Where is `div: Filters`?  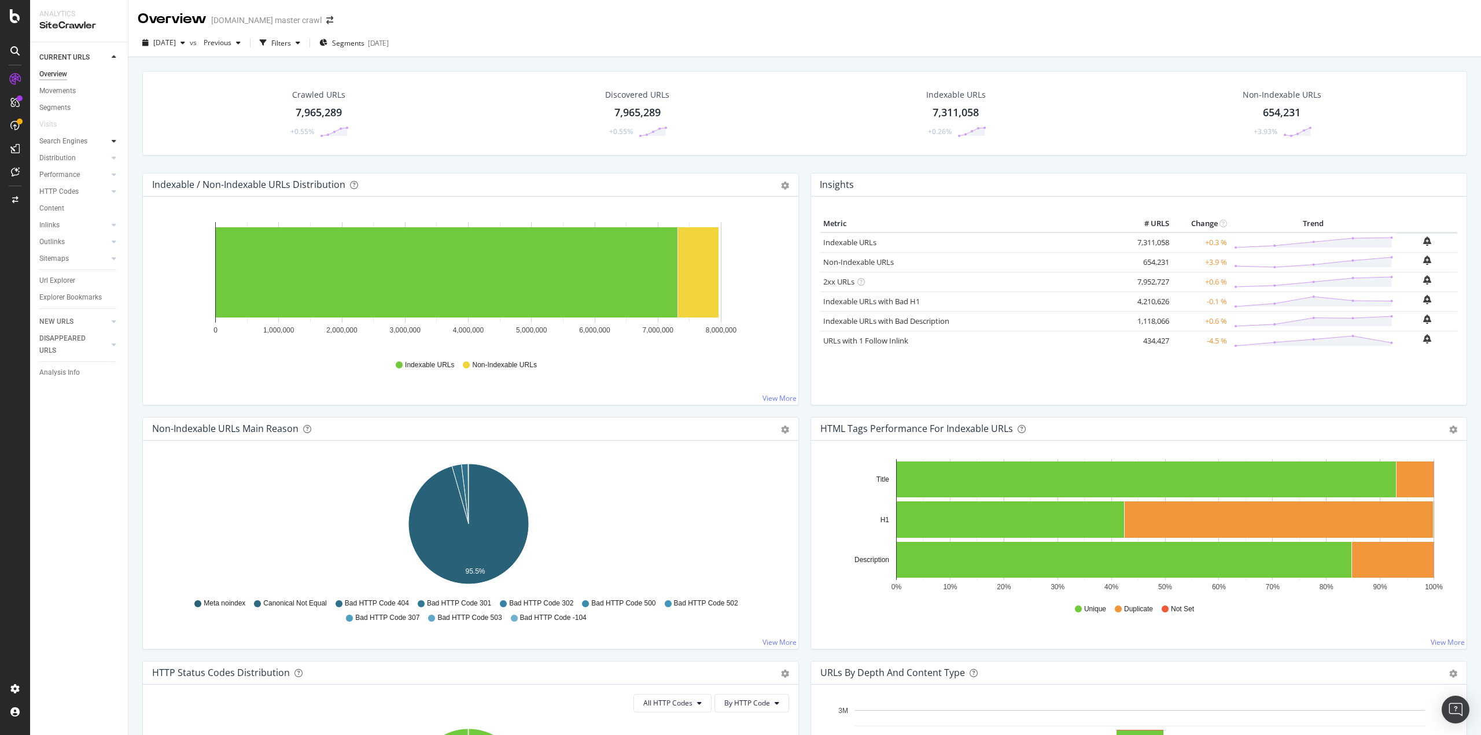 div: Filters is located at coordinates (281, 43).